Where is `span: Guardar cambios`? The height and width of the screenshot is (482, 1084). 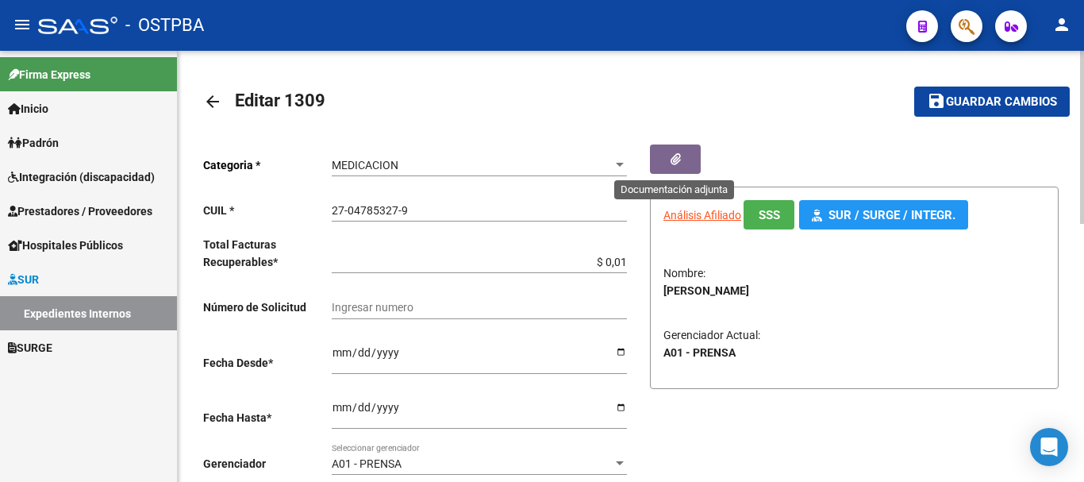 span: Guardar cambios is located at coordinates (1002, 102).